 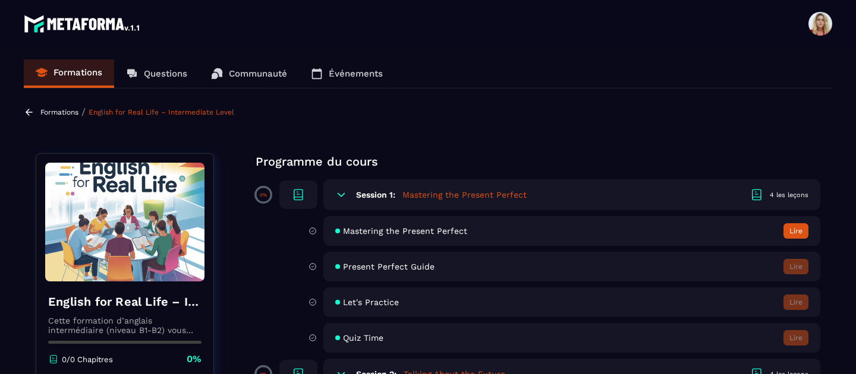 I want to click on span: Mastering the Present Perfect, so click(x=405, y=231).